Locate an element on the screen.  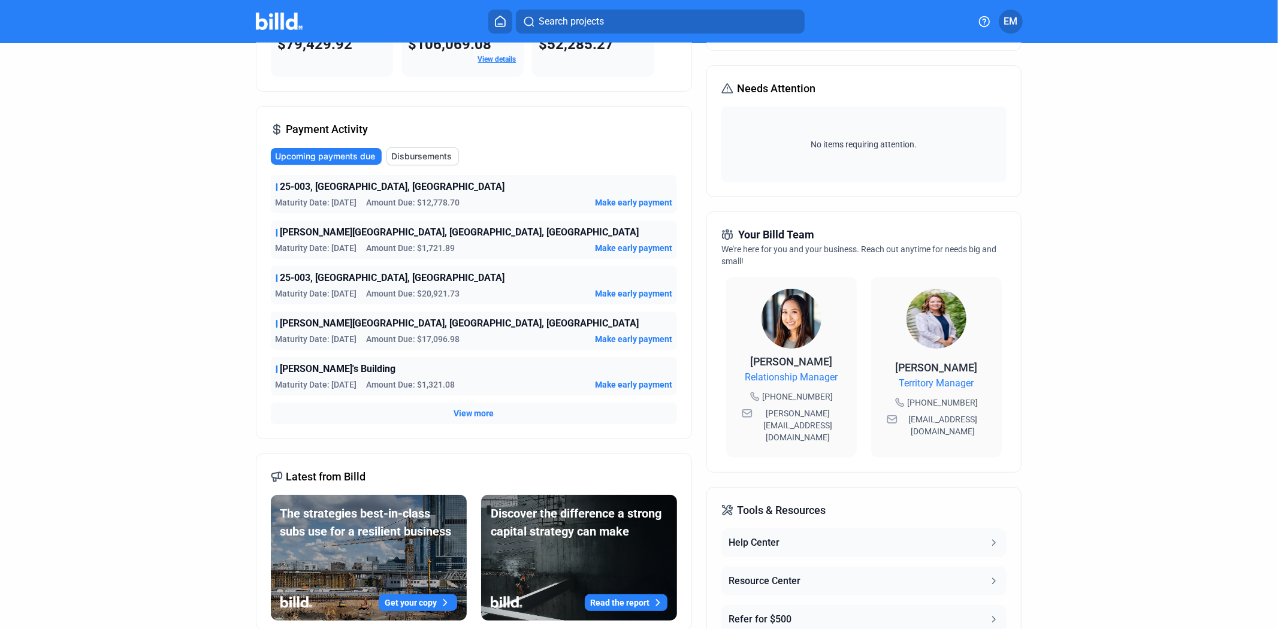
button: Read the report is located at coordinates (626, 603).